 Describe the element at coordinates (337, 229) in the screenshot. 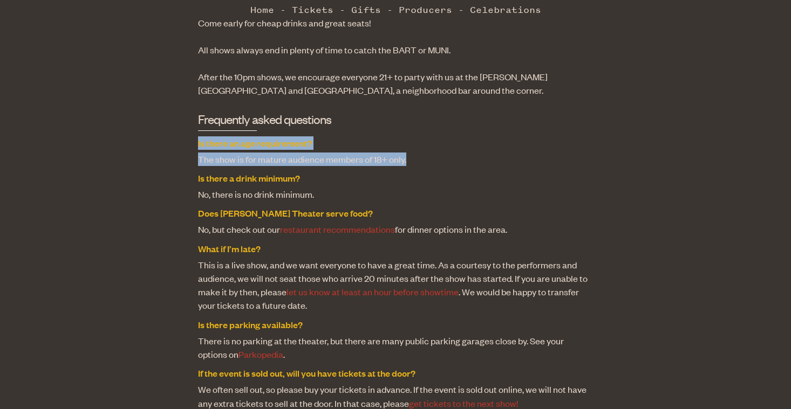

I see `a: restaurant recommendations` at that location.